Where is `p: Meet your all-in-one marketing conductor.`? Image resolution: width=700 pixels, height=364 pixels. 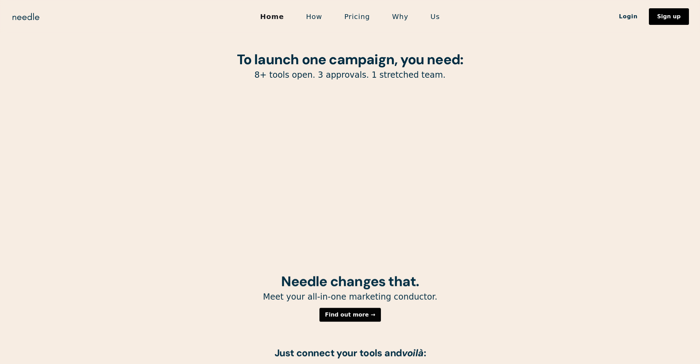
p: Meet your all-in-one marketing conductor. is located at coordinates (350, 297).